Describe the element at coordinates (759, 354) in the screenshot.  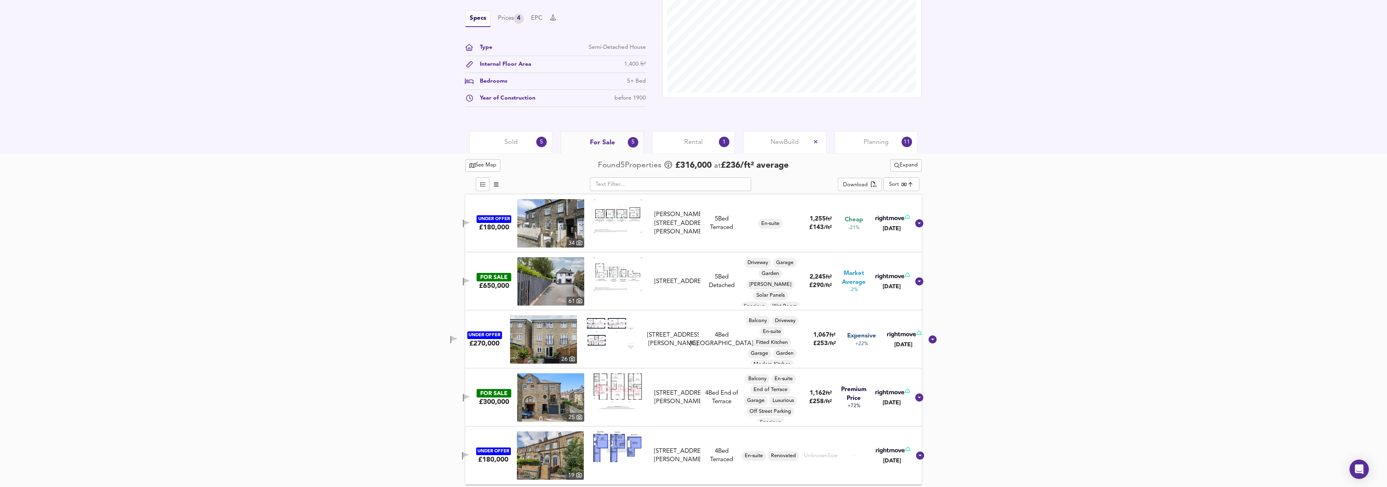
I see `span: Garage` at that location.